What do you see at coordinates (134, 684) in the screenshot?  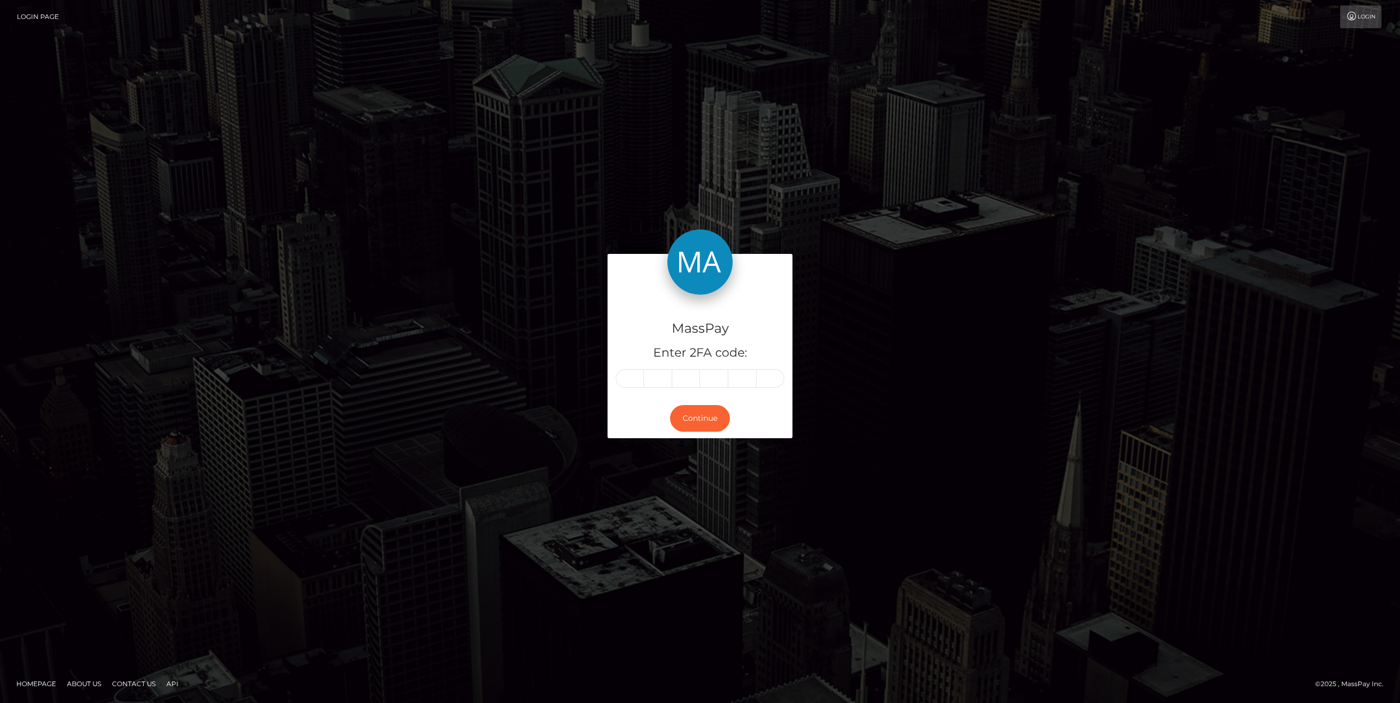 I see `a: Contact Us` at bounding box center [134, 684].